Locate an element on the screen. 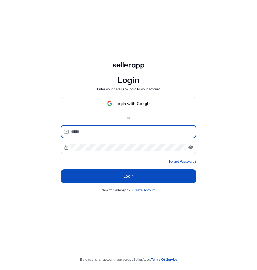 This screenshot has width=257, height=270. span: lock is located at coordinates (66, 147).